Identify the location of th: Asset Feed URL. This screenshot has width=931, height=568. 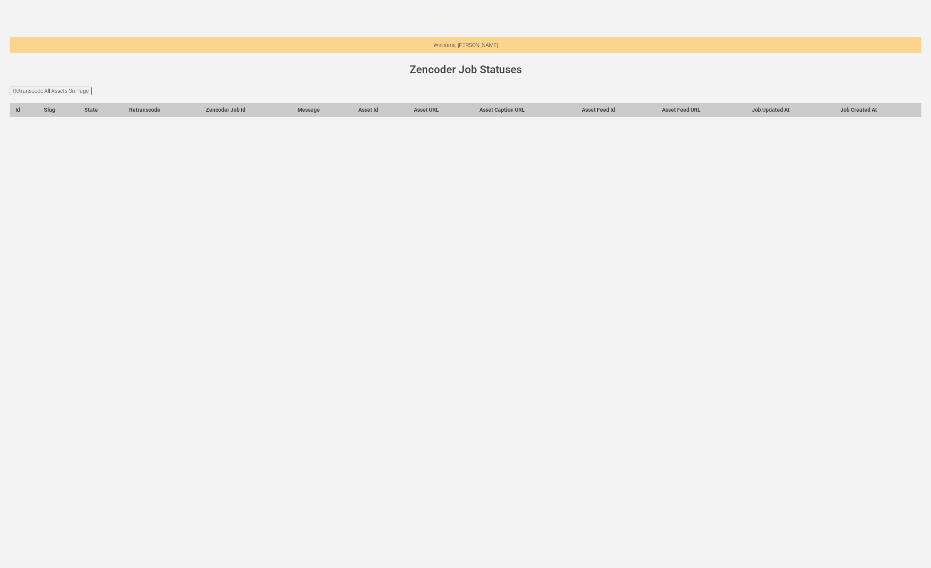
(701, 109).